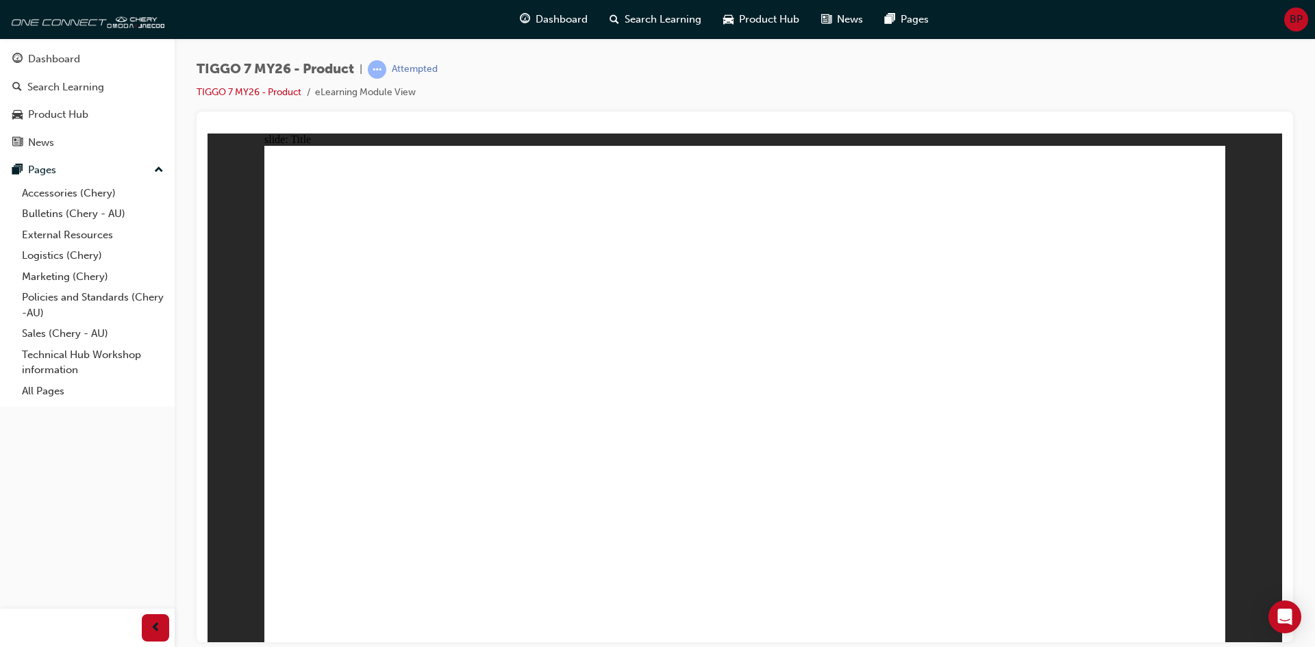 Image resolution: width=1315 pixels, height=647 pixels. Describe the element at coordinates (907, 19) in the screenshot. I see `a: pages-iconPages` at that location.